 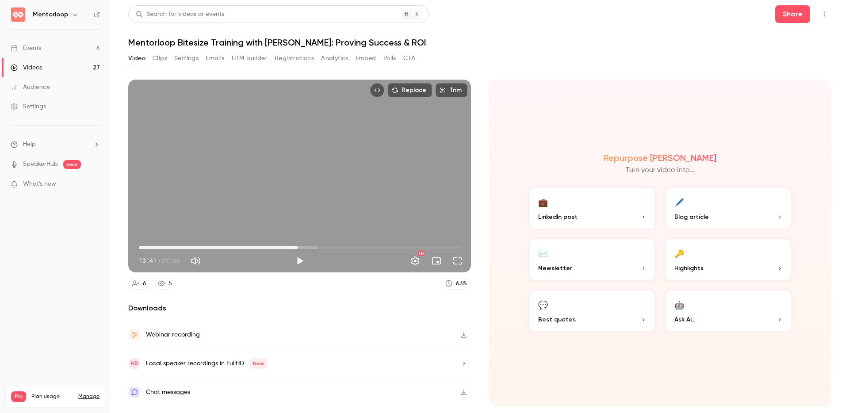 What do you see at coordinates (592, 259) in the screenshot?
I see `button: ✉️Newsletter` at bounding box center [592, 259].